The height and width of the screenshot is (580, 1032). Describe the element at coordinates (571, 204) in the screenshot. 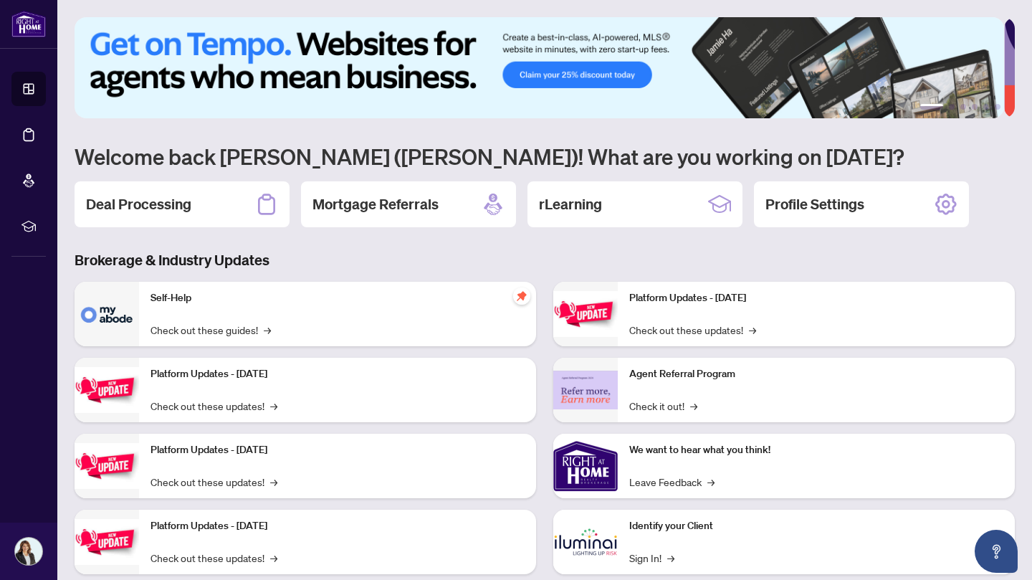

I see `h2: rLearning` at that location.